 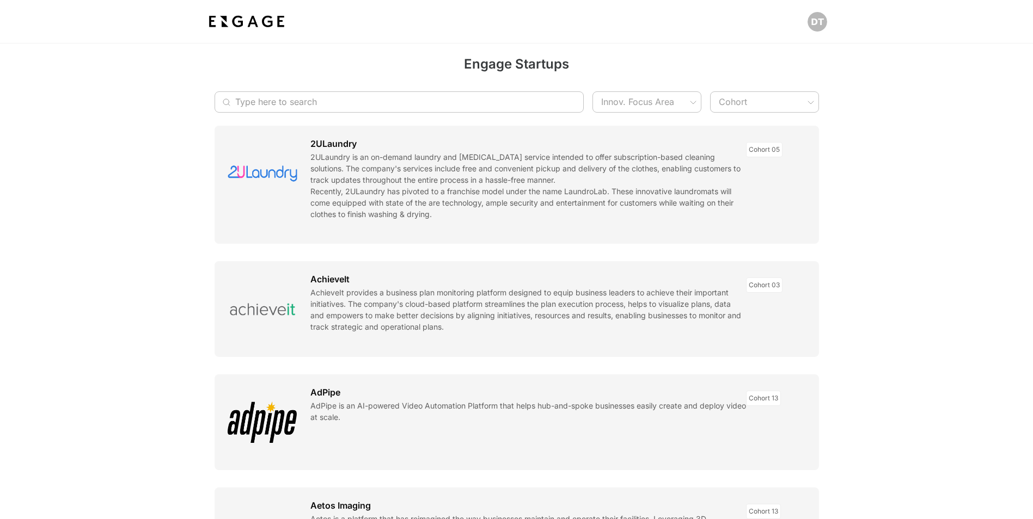 What do you see at coordinates (393, 102) in the screenshot?
I see `input: Type here to search` at bounding box center [393, 102].